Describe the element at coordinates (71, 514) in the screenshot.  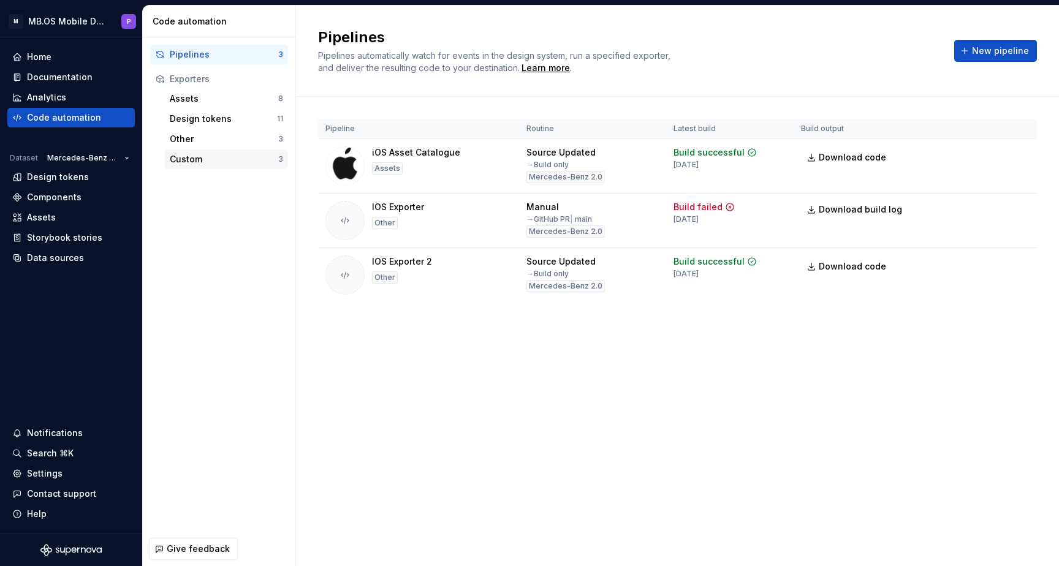
I see `button: Help` at that location.